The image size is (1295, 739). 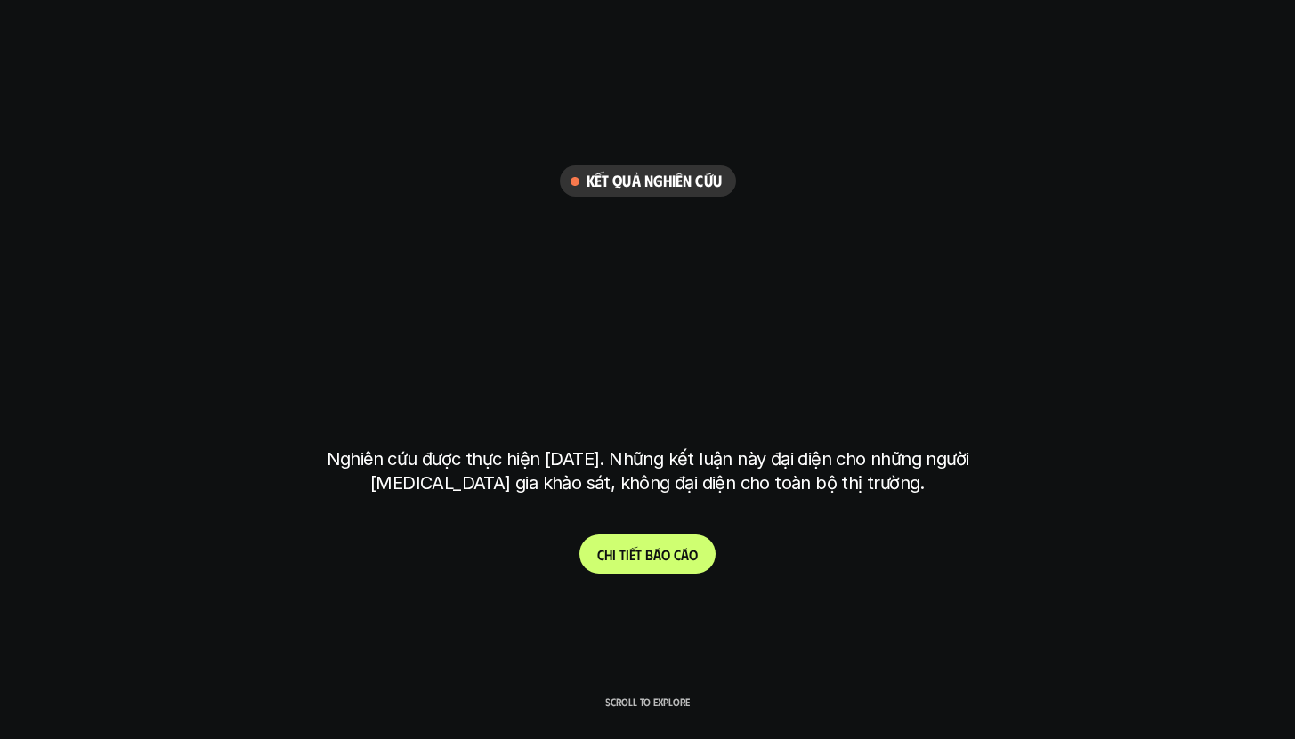 I want to click on span: b, so click(x=649, y=554).